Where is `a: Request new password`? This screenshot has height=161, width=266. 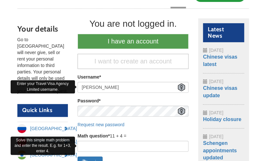 a: Request new password is located at coordinates (101, 125).